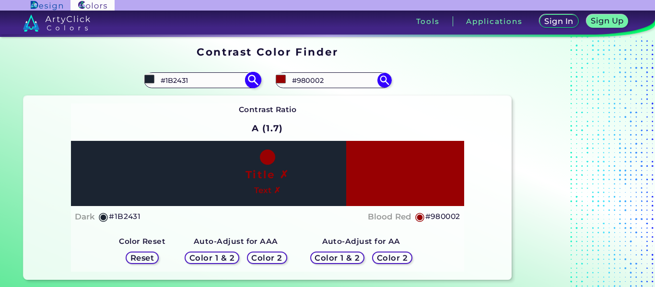 This screenshot has height=287, width=655. What do you see at coordinates (142, 241) in the screenshot?
I see `strong: Color Reset` at bounding box center [142, 241].